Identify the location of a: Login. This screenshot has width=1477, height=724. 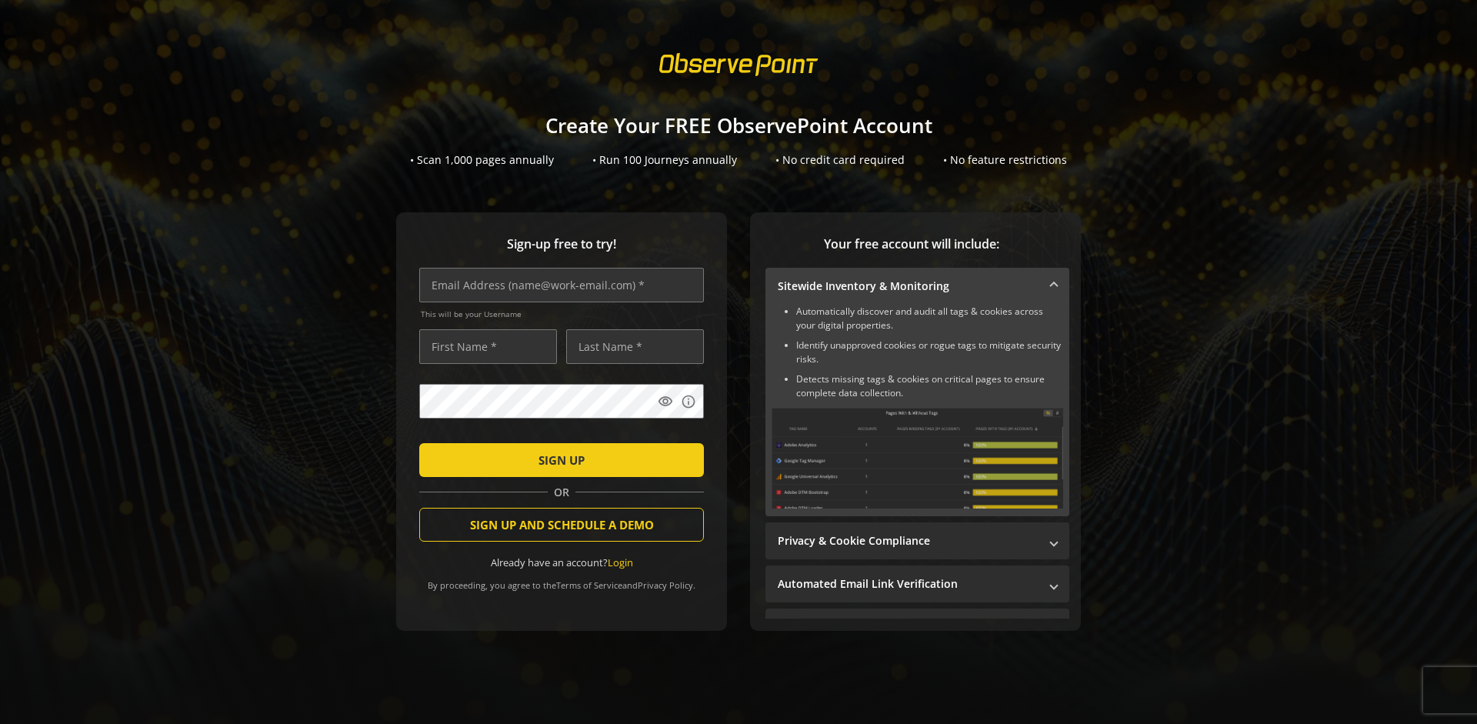
(620, 562).